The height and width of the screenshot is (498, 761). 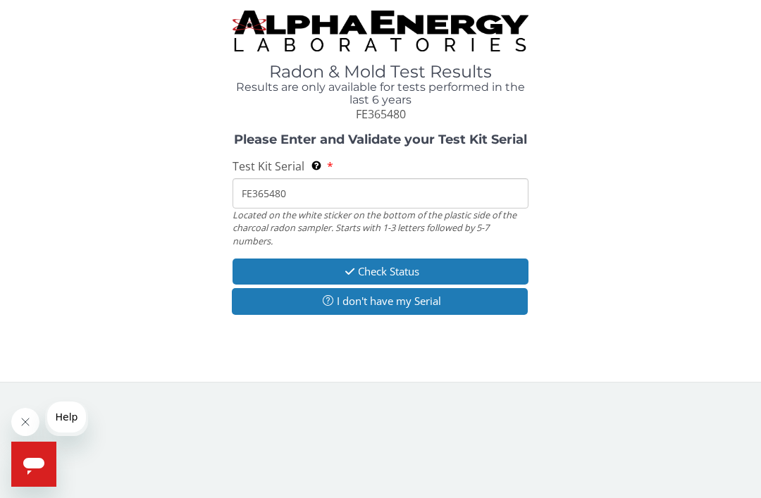 I want to click on span: FE365480, so click(x=380, y=114).